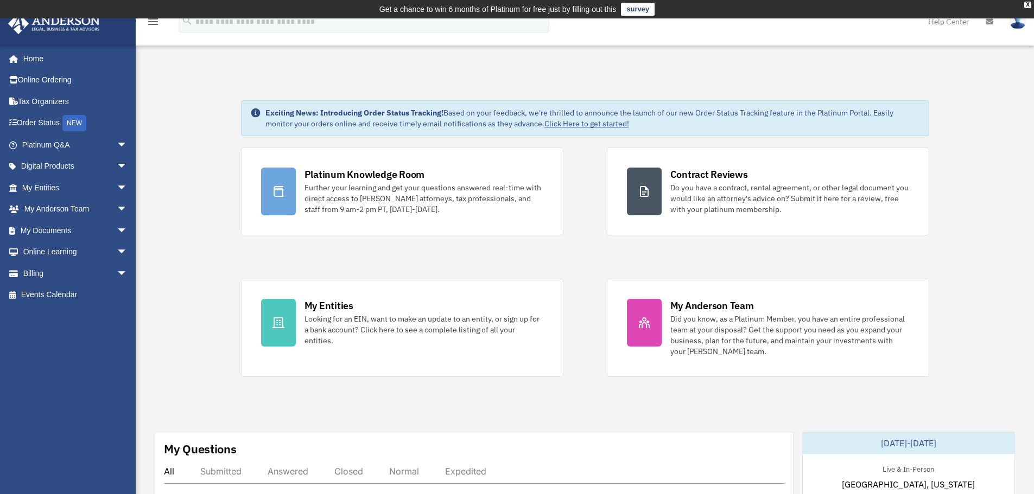 This screenshot has height=494, width=1034. I want to click on i: menu, so click(153, 22).